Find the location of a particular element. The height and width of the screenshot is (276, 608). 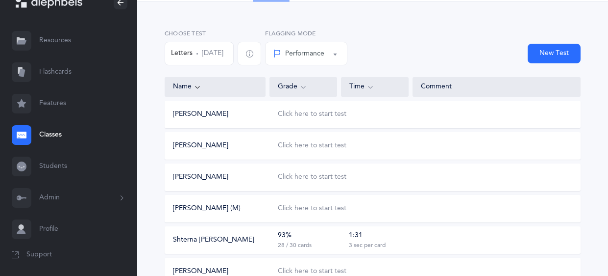

div: 1:31 is located at coordinates (356, 235).